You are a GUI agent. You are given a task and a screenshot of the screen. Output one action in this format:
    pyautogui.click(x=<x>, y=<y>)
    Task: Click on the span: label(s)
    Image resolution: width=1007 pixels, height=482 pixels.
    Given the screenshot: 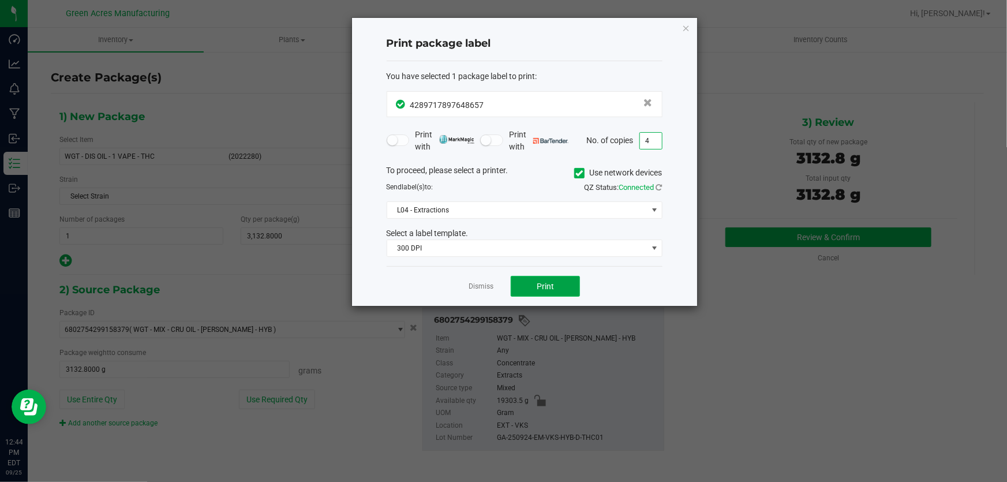 What is the action you would take?
    pyautogui.click(x=414, y=187)
    